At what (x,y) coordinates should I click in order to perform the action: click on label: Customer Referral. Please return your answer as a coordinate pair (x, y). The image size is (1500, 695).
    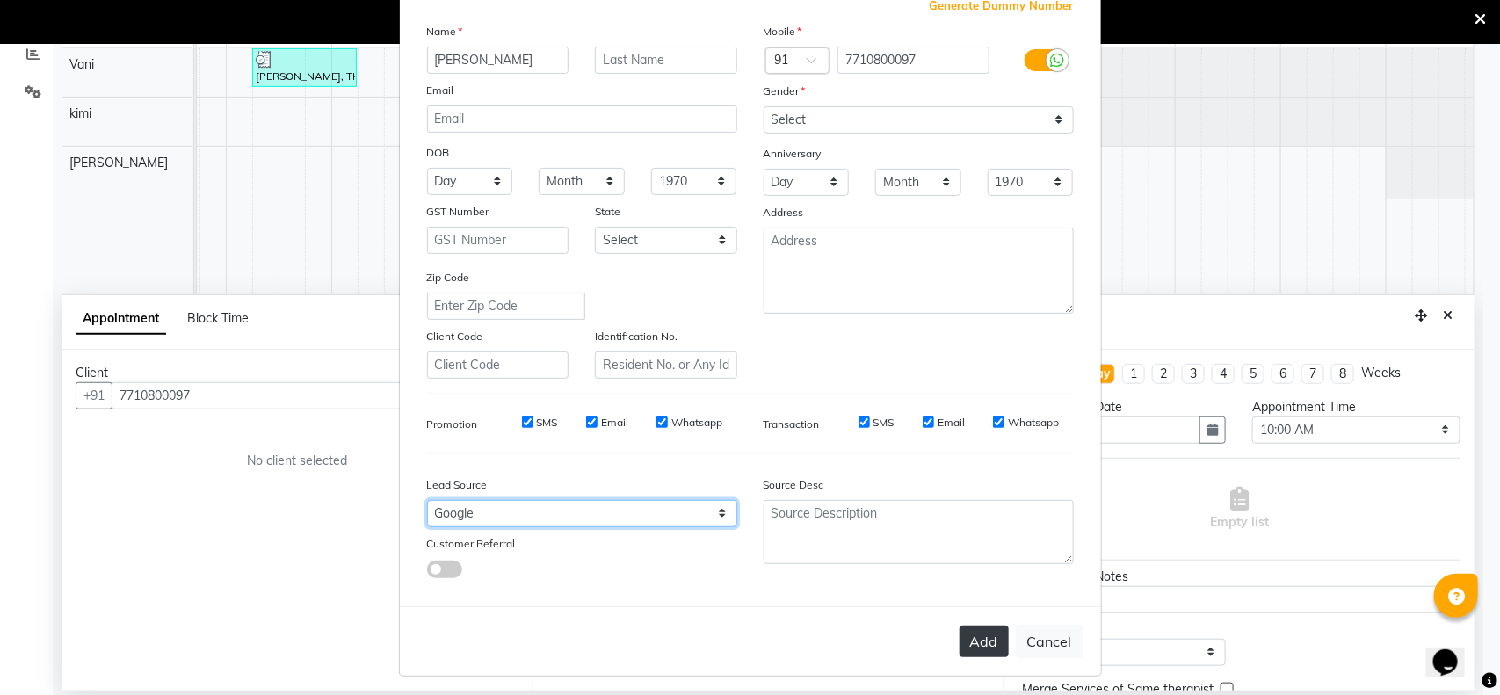
    Looking at the image, I should click on (471, 544).